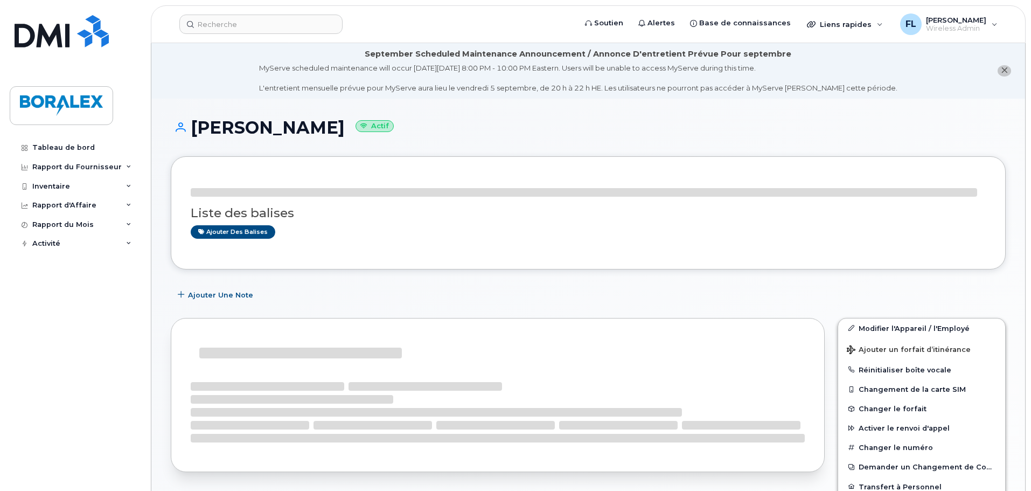 This screenshot has width=1031, height=491. I want to click on h3: Liste des balises, so click(588, 213).